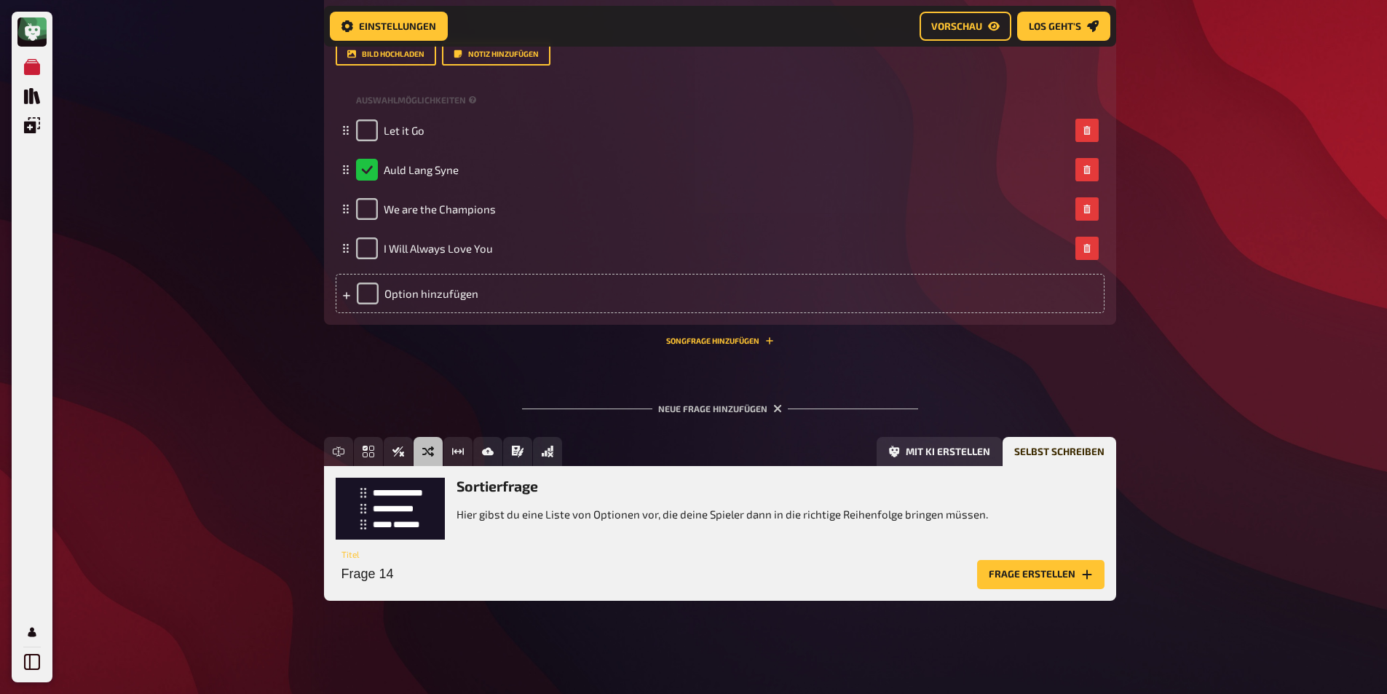 The image size is (1387, 694). What do you see at coordinates (32, 96) in the screenshot?
I see `a: Quiz Sammlung` at bounding box center [32, 96].